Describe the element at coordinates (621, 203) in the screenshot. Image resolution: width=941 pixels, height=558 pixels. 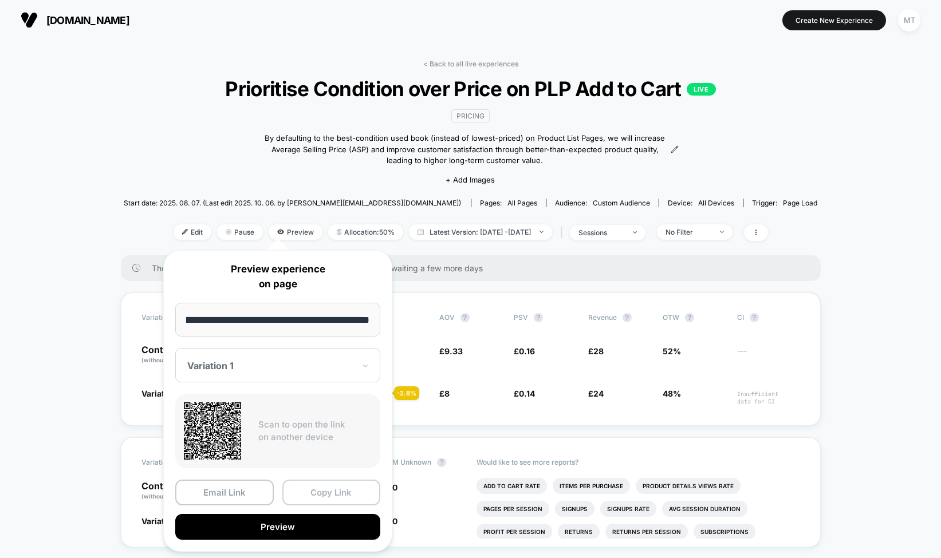
I see `span: Custom Audience` at that location.